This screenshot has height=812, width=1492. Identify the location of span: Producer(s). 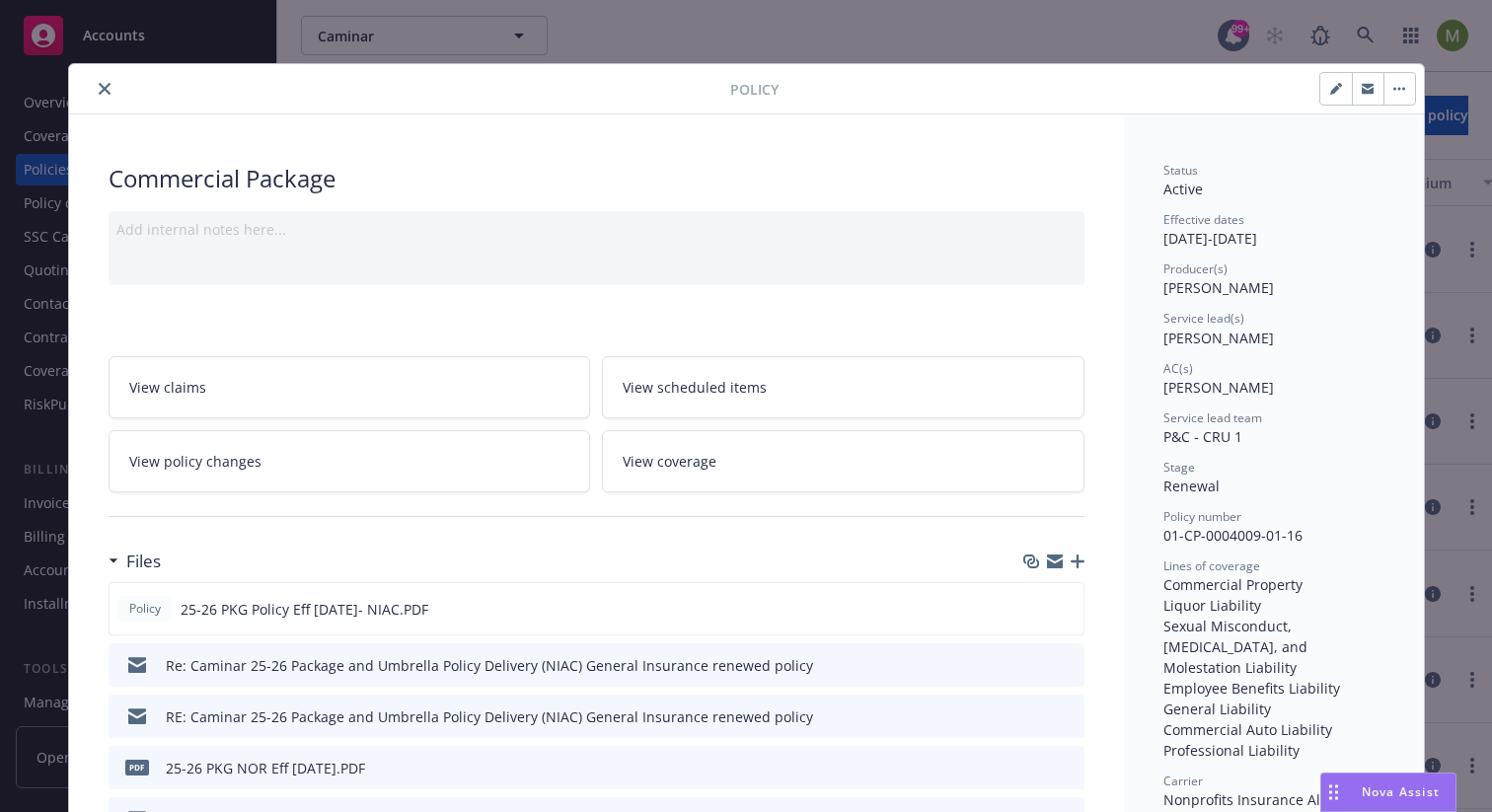
(1195, 268).